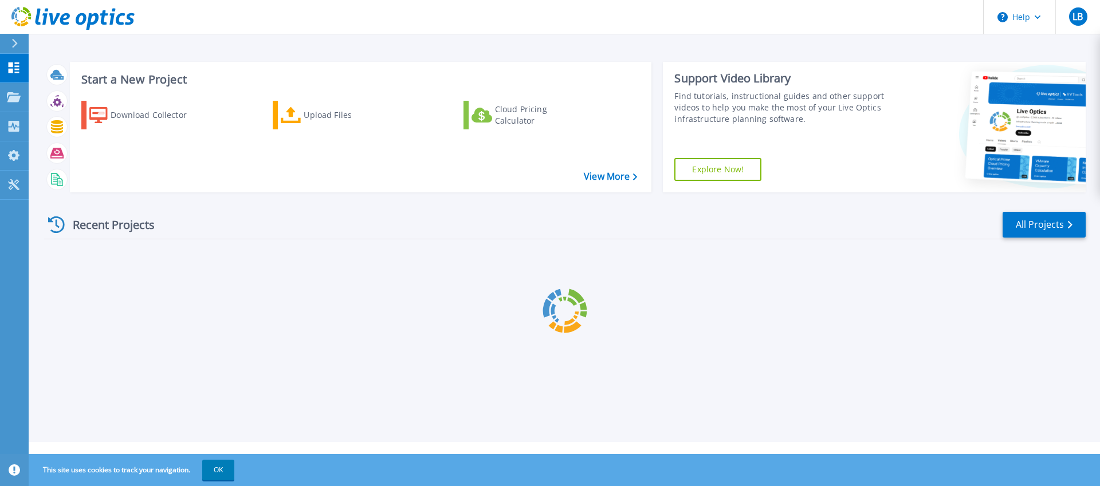  What do you see at coordinates (1044, 225) in the screenshot?
I see `a: All Projects` at bounding box center [1044, 225].